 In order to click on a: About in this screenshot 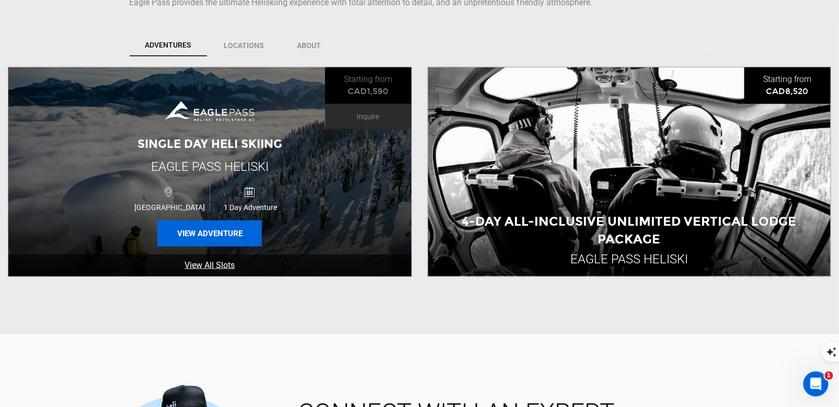, I will do `click(309, 45)`.